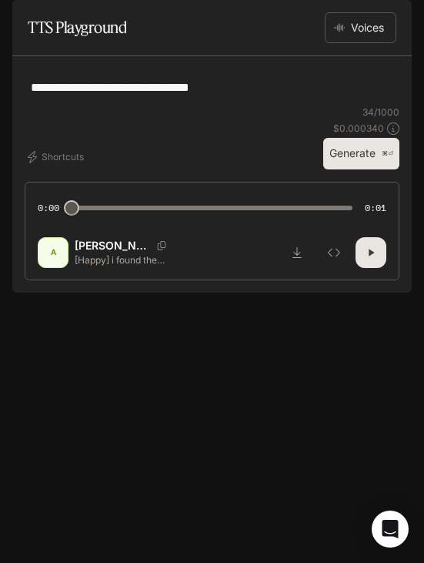  I want to click on button: Generate⌘⏎, so click(361, 153).